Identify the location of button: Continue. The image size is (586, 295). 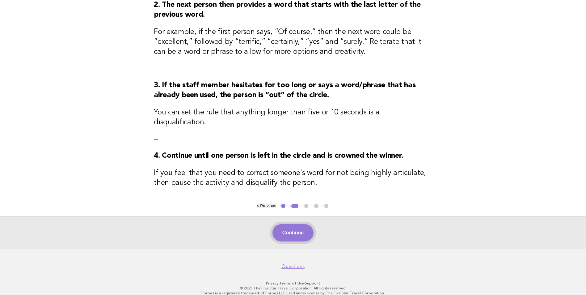
(293, 233).